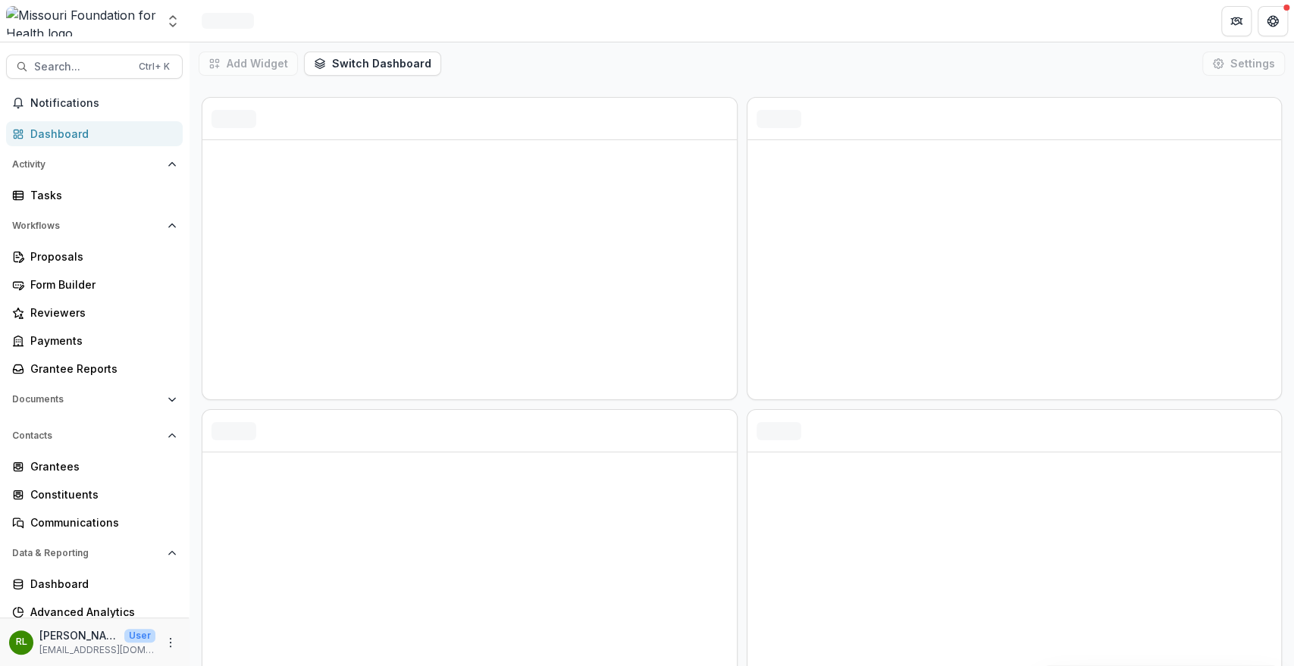  What do you see at coordinates (86, 165) in the screenshot?
I see `span: Activity` at bounding box center [86, 165].